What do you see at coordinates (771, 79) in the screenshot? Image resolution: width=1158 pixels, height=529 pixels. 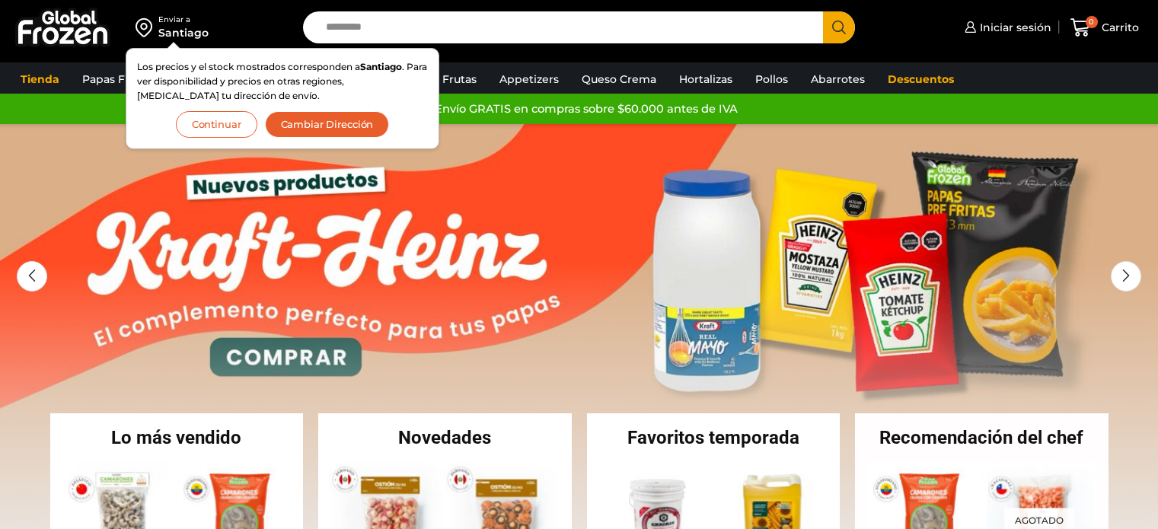 I see `a: Pollos` at bounding box center [771, 79].